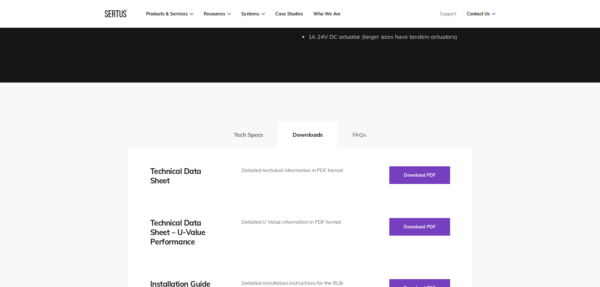  What do you see at coordinates (253, 14) in the screenshot?
I see `a: Systems` at bounding box center [253, 14].